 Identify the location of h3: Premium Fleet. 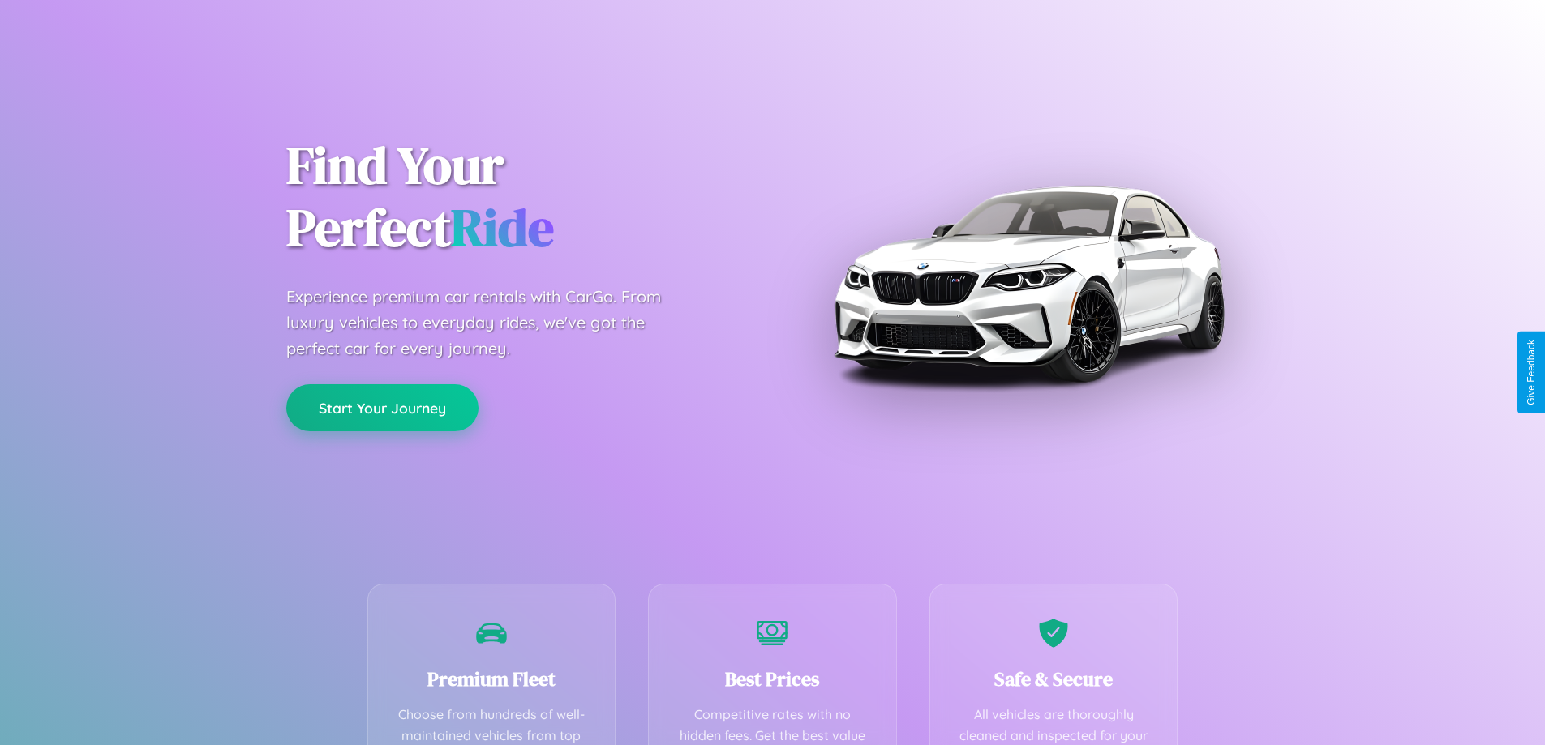
(492, 679).